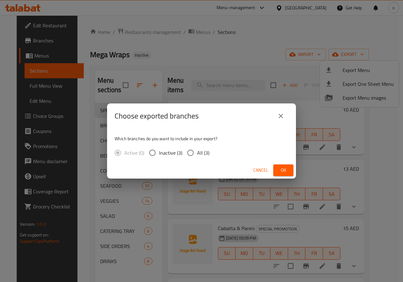 This screenshot has width=403, height=282. I want to click on button: Cancel, so click(261, 170).